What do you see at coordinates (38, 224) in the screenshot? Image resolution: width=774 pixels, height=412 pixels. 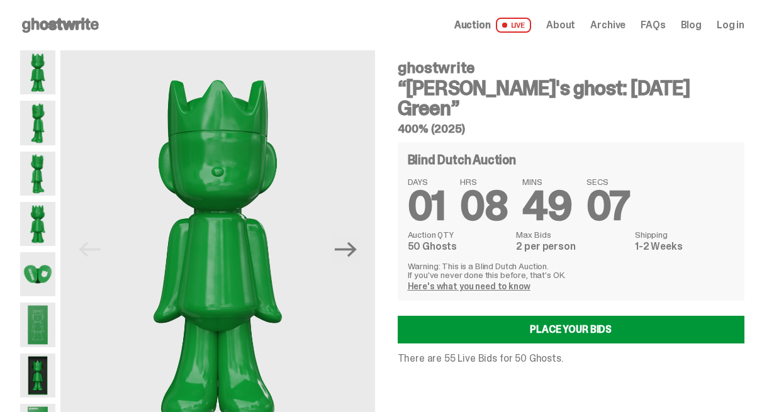 I see `img: Schrodinger_Green_Hero_6.png` at bounding box center [38, 224].